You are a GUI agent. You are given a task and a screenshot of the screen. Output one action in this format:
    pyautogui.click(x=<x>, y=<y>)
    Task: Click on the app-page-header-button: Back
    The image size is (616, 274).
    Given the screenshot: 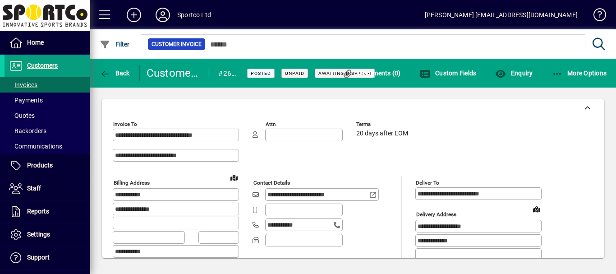 What is the action you would take?
    pyautogui.click(x=115, y=73)
    